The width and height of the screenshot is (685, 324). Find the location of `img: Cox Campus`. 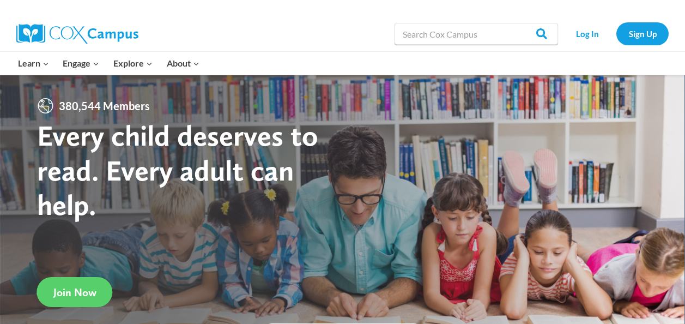

img: Cox Campus is located at coordinates (77, 34).